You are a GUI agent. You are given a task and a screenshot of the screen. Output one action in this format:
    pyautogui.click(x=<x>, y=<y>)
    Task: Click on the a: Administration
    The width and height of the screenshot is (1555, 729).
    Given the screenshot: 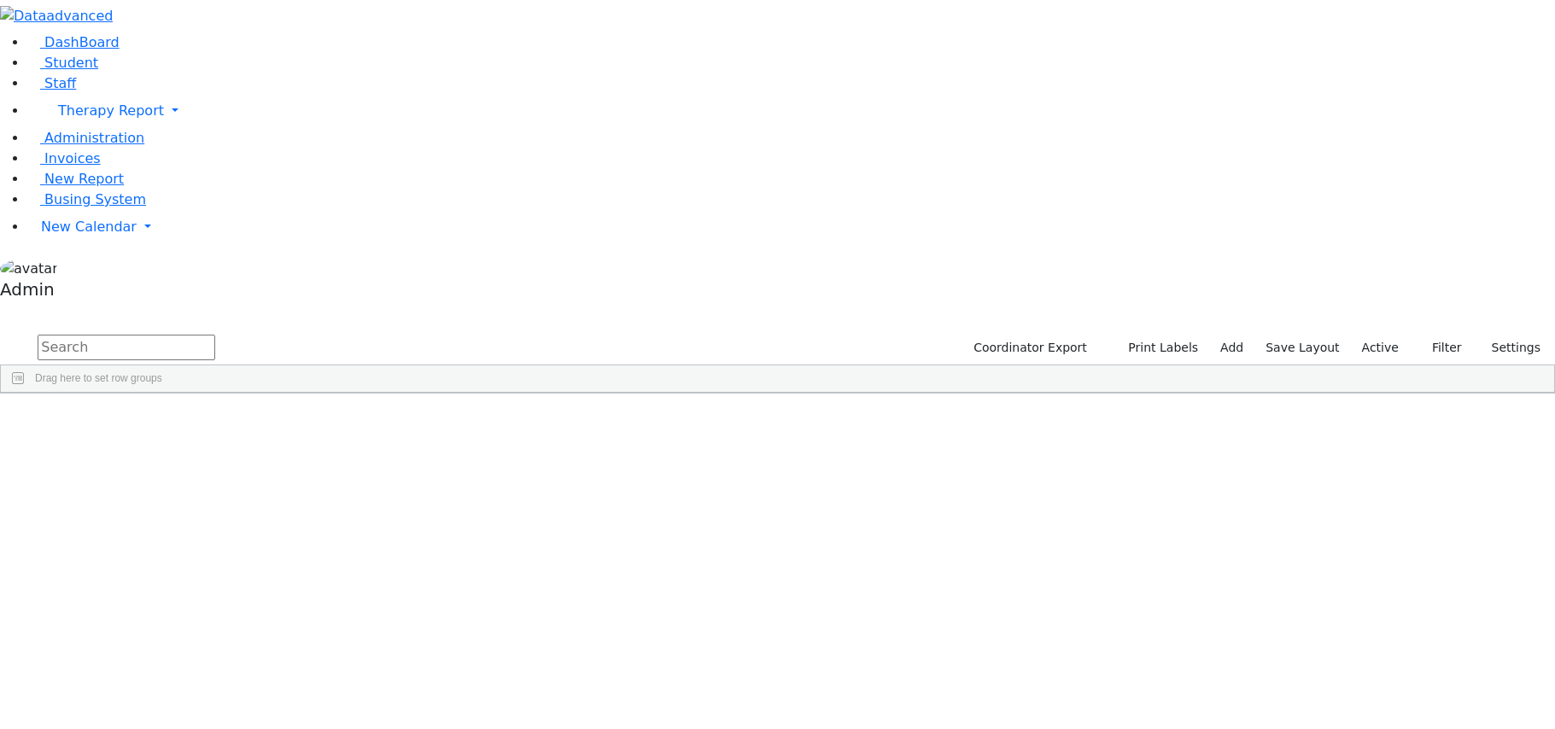 What is the action you would take?
    pyautogui.click(x=85, y=137)
    